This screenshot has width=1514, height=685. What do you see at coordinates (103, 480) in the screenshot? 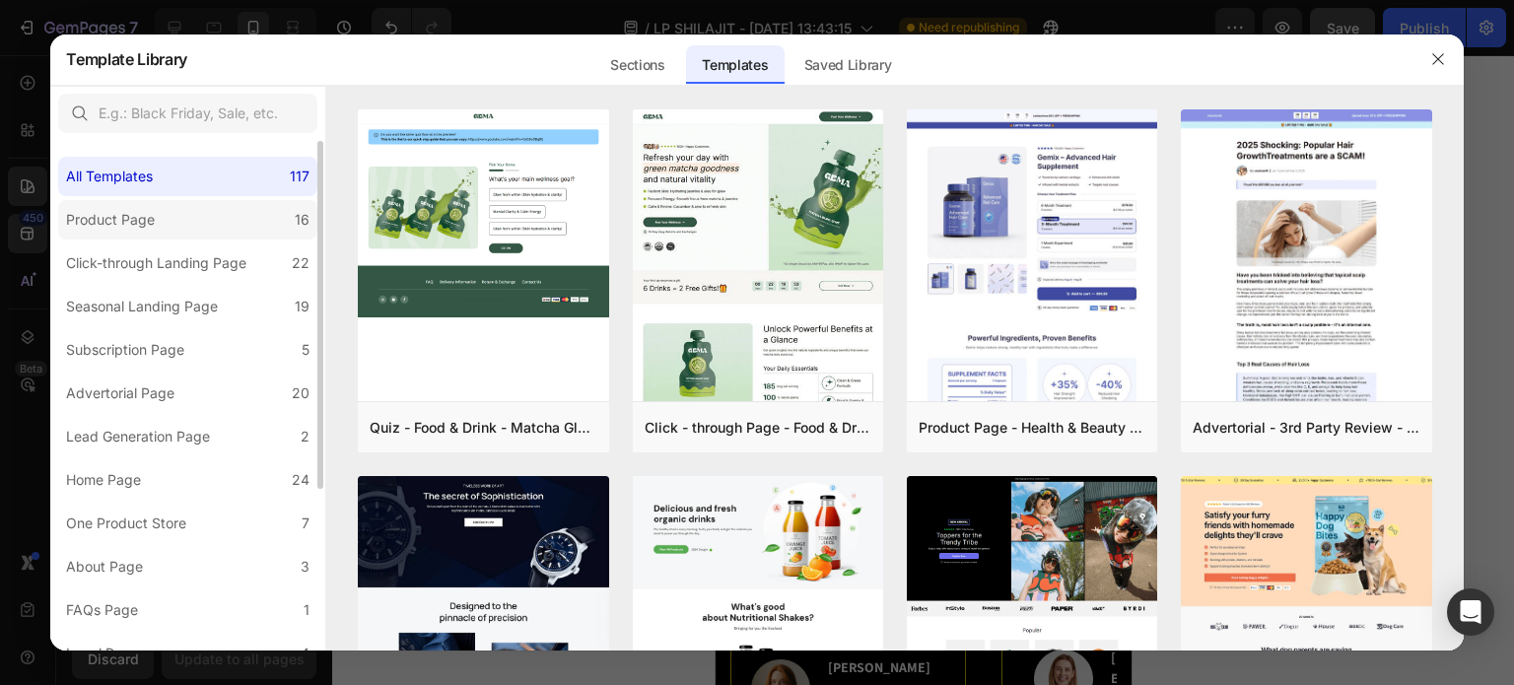
I see `div: Home Page` at bounding box center [103, 480].